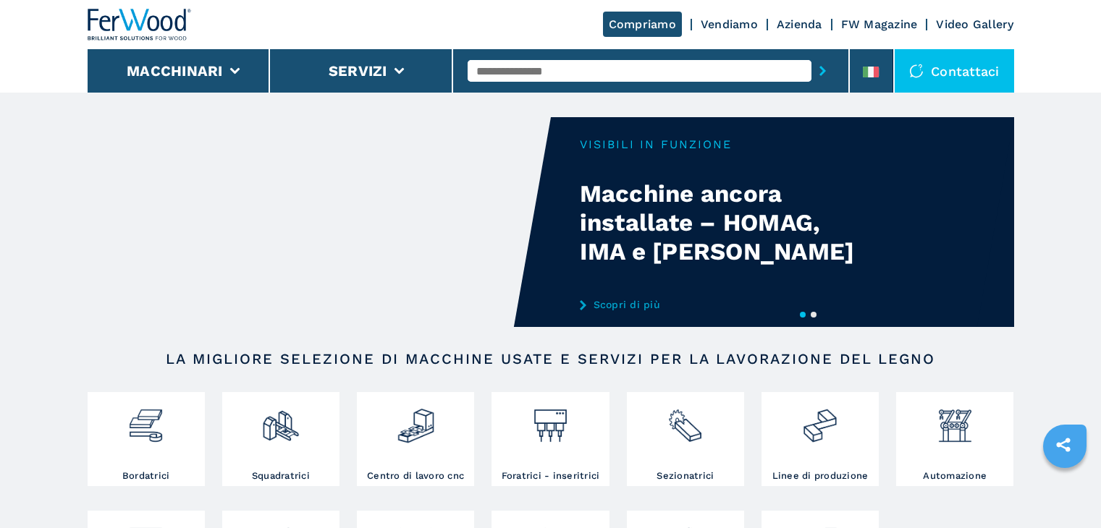 This screenshot has height=528, width=1101. Describe the element at coordinates (281, 476) in the screenshot. I see `h3: Squadratrici` at that location.